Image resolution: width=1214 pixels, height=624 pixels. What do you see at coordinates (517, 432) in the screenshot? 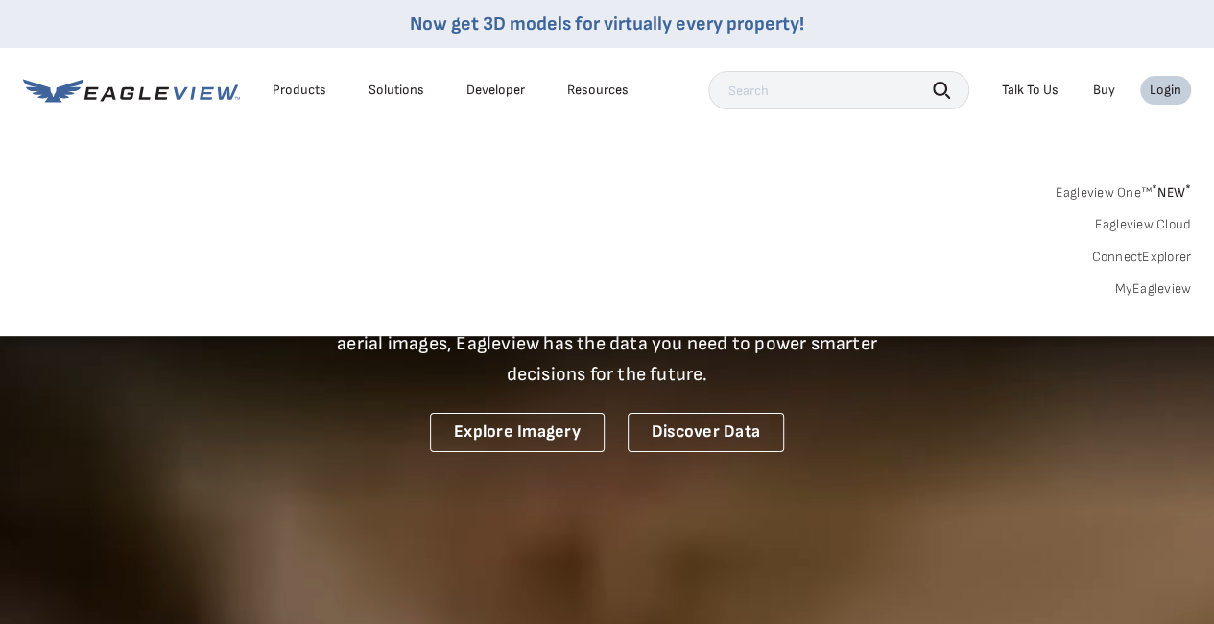
I see `a: Explore Imagery` at bounding box center [517, 432].